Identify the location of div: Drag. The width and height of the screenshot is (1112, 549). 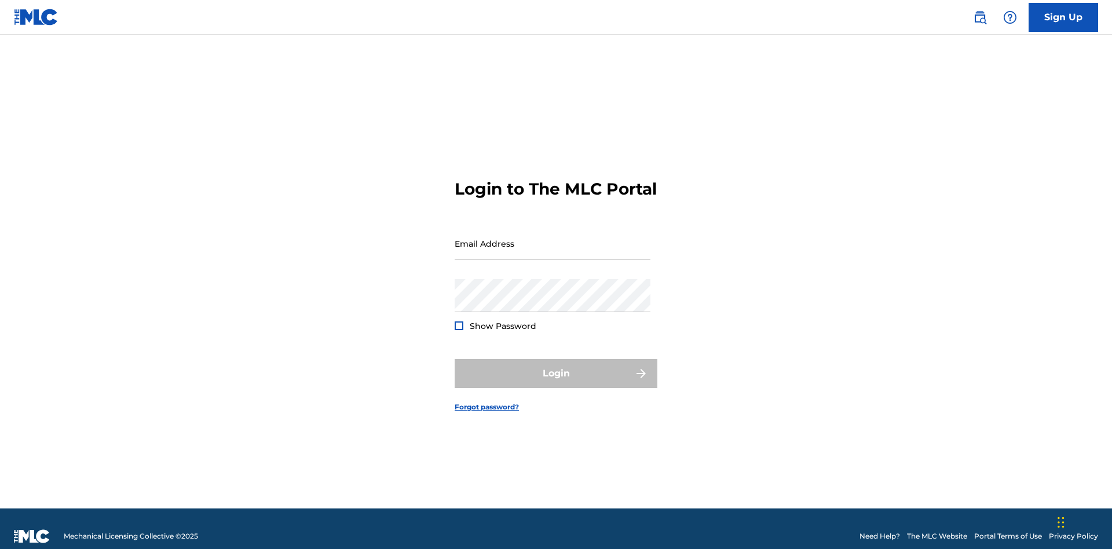
(1061, 522).